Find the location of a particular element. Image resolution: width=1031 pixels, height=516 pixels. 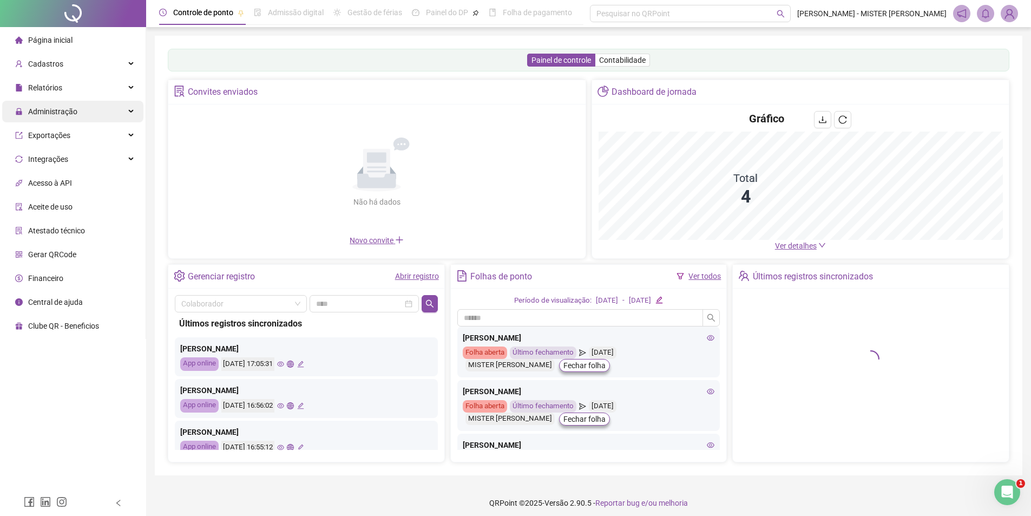

span: file-done is located at coordinates (258, 12).